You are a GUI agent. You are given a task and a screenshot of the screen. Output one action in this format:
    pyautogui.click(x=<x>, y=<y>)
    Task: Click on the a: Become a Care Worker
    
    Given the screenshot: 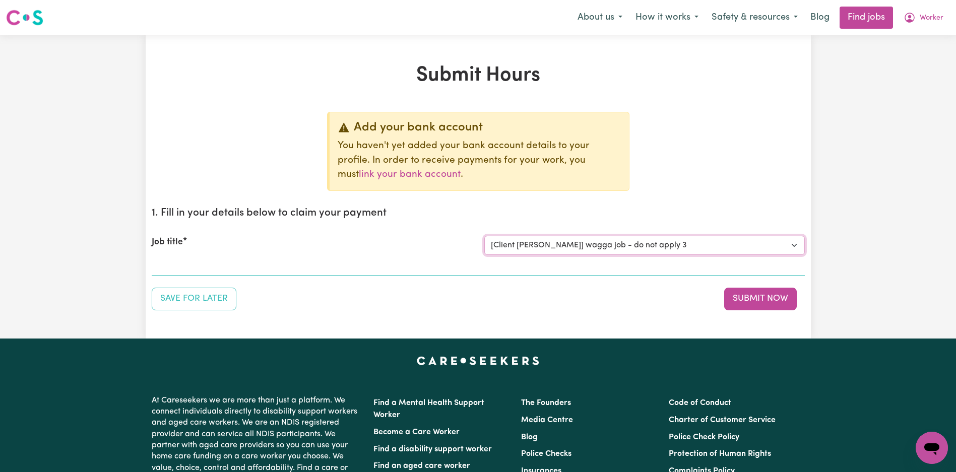 What is the action you would take?
    pyautogui.click(x=416, y=432)
    